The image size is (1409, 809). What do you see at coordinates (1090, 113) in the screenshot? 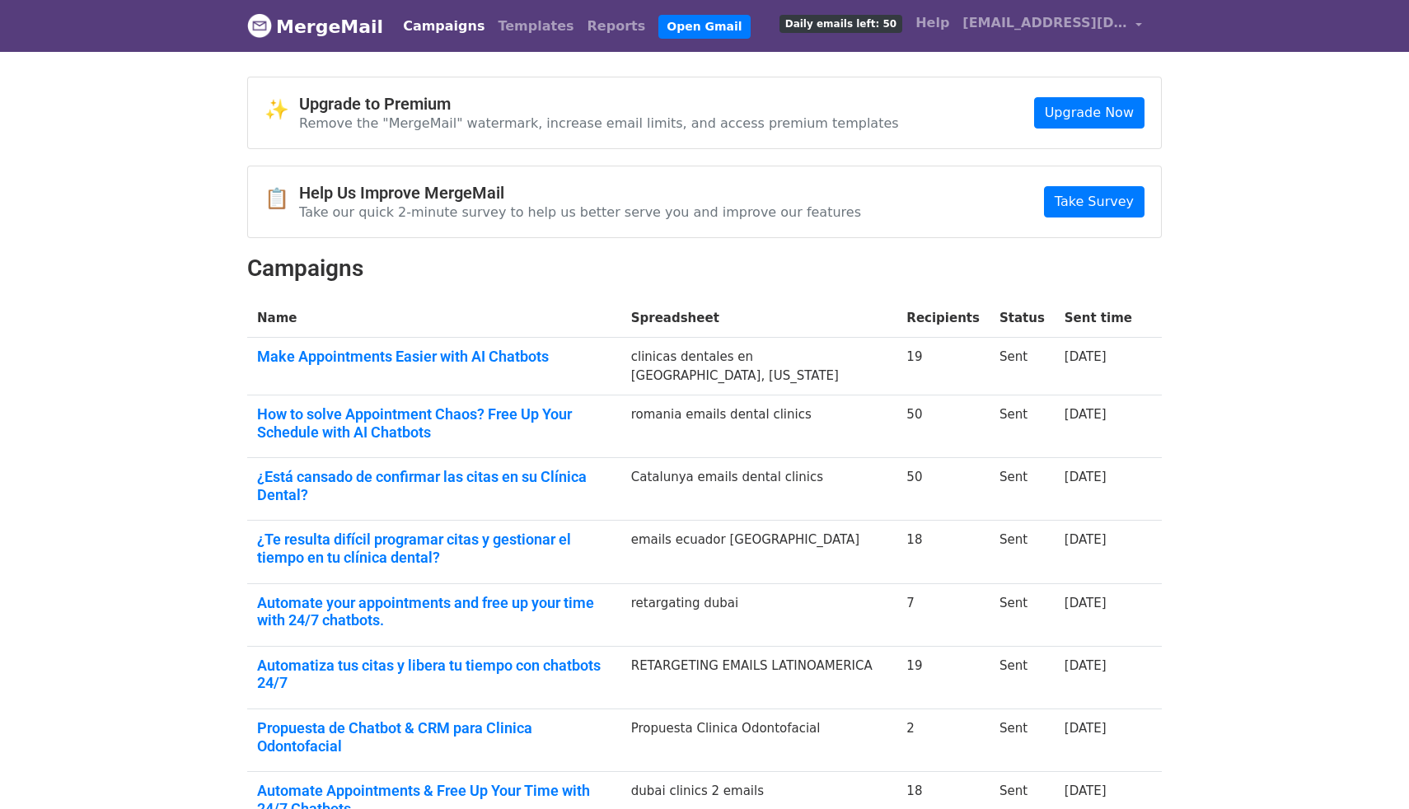
I see `a: Upgrade Now` at bounding box center [1090, 113].